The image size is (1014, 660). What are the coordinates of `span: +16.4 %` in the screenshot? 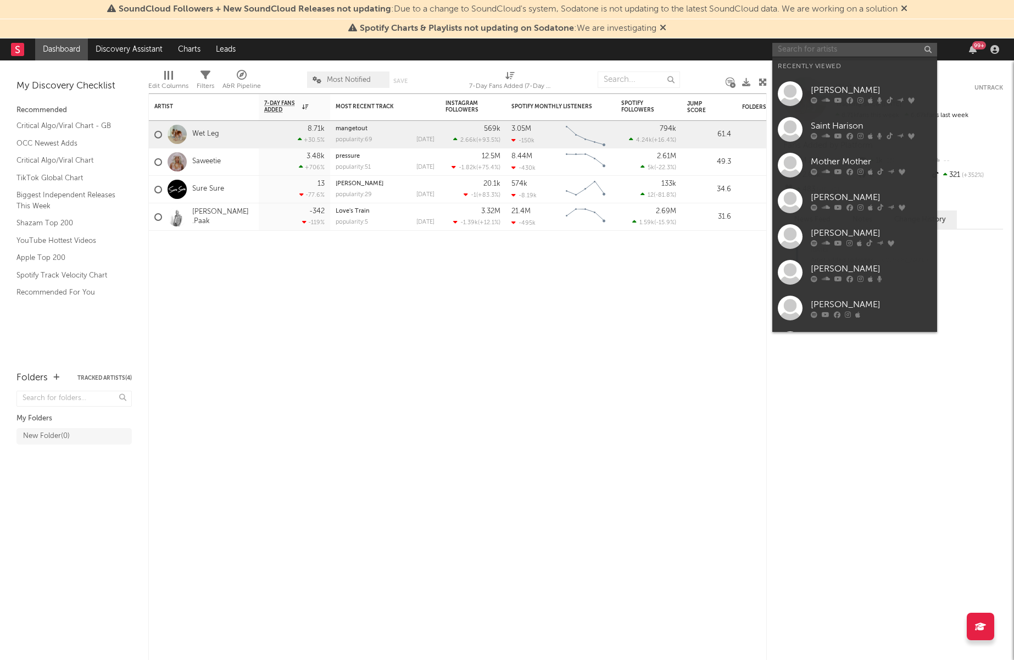 It's located at (664, 140).